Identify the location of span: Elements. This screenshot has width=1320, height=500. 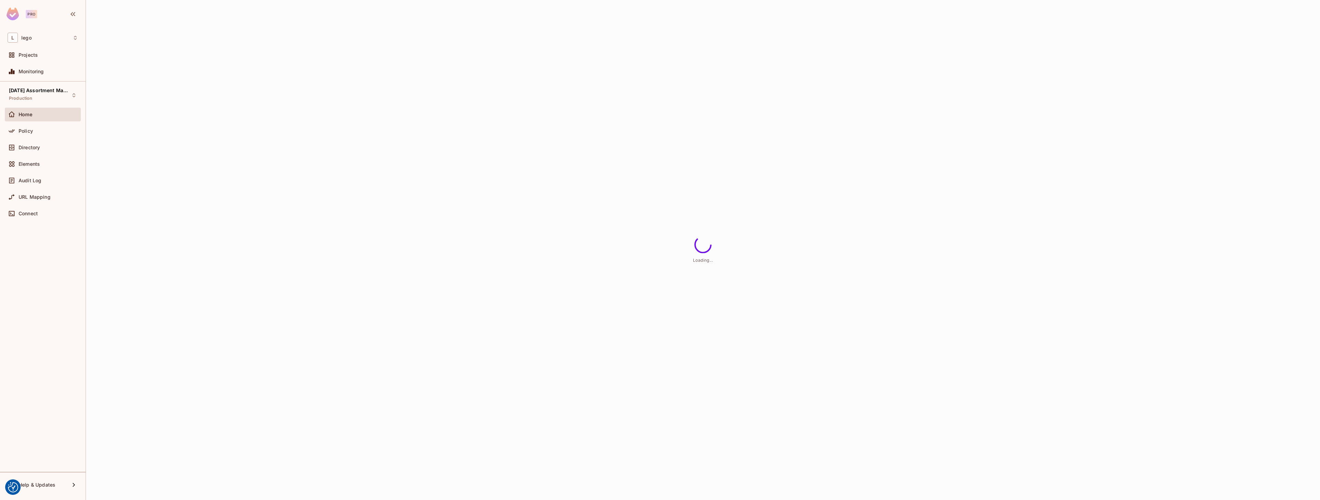
(29, 164).